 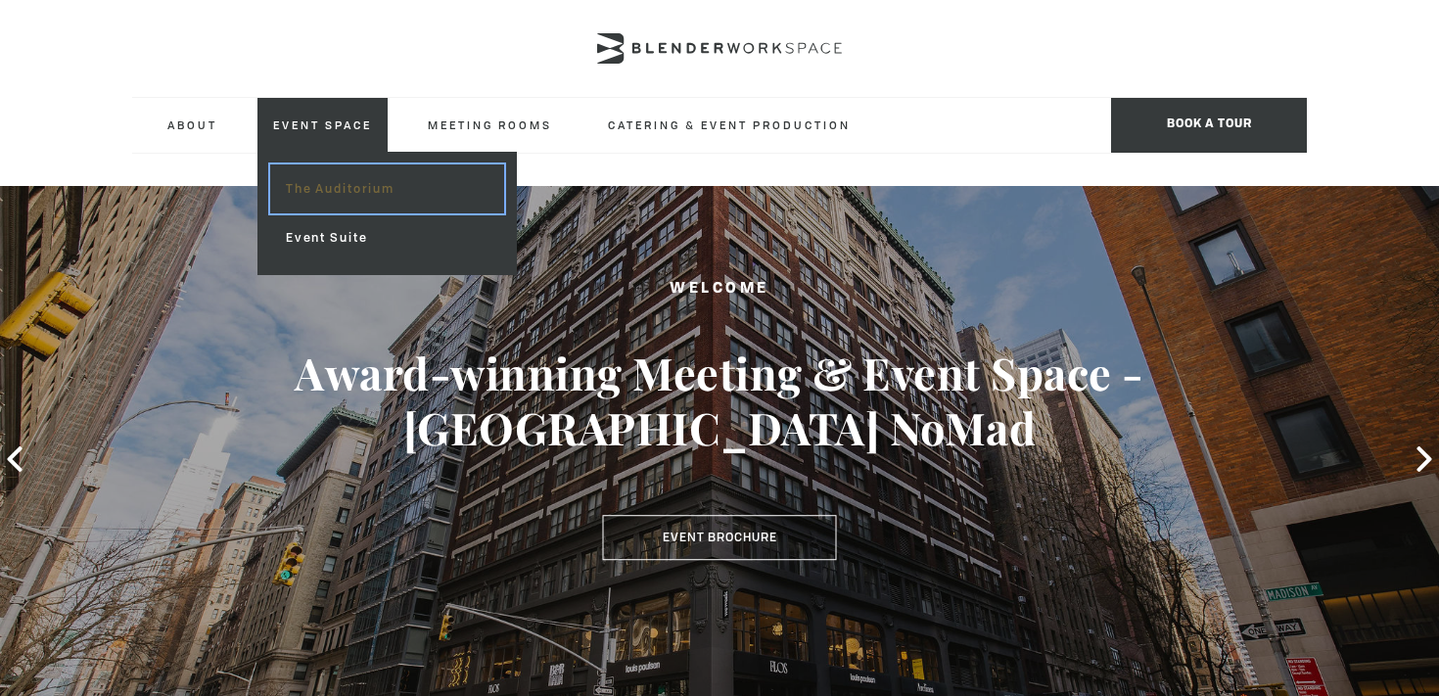 I want to click on a: Event Brochure, so click(x=719, y=537).